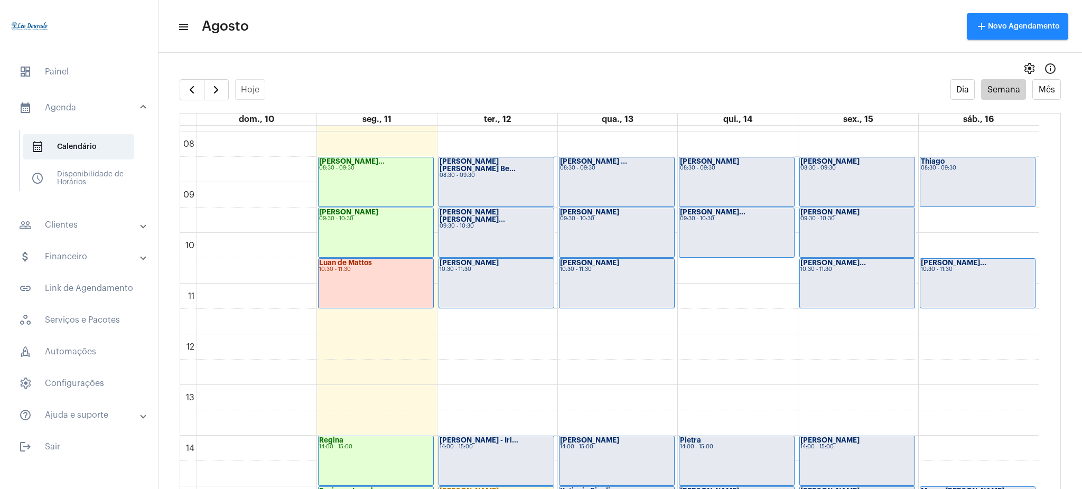 The width and height of the screenshot is (1082, 489). I want to click on mat-expansion-panel-header: sidenav iconFinanceiro, so click(82, 257).